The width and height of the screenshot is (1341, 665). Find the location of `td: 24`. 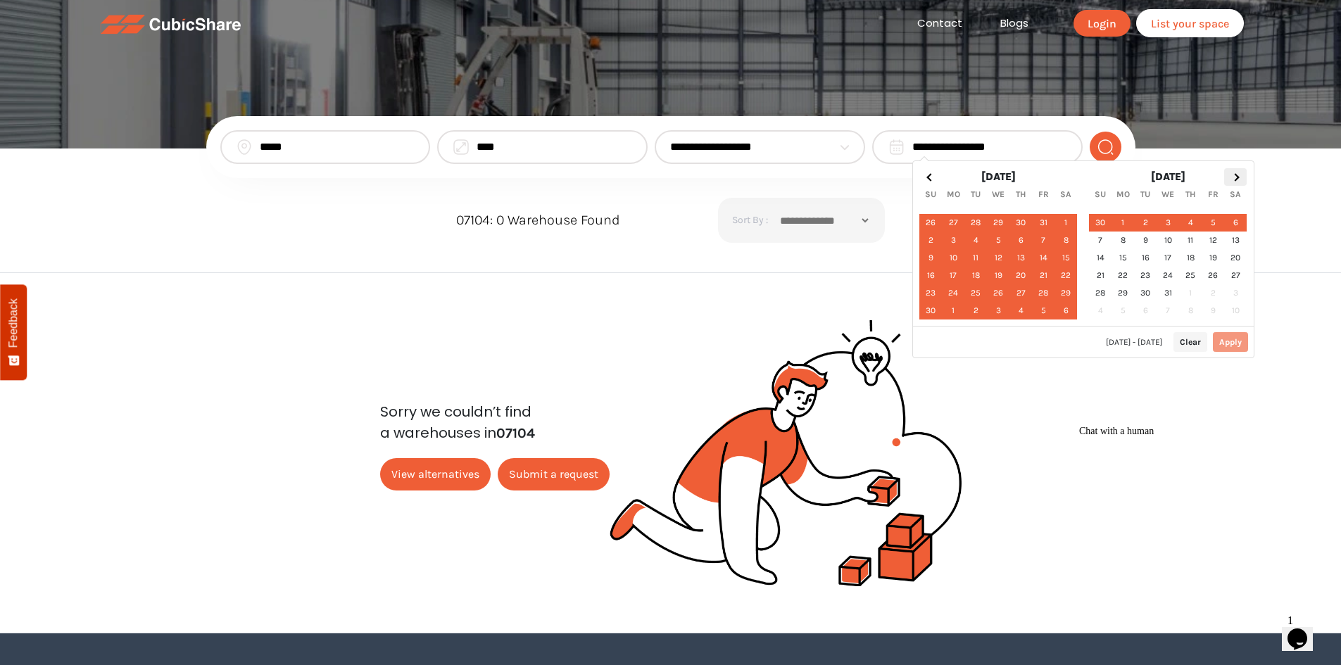

td: 24 is located at coordinates (953, 293).